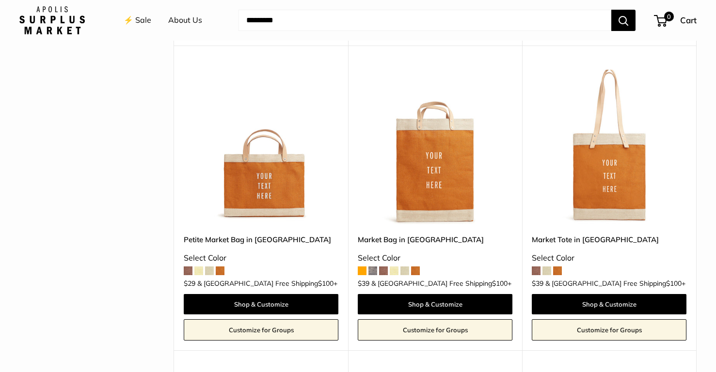  I want to click on span: $29, so click(190, 284).